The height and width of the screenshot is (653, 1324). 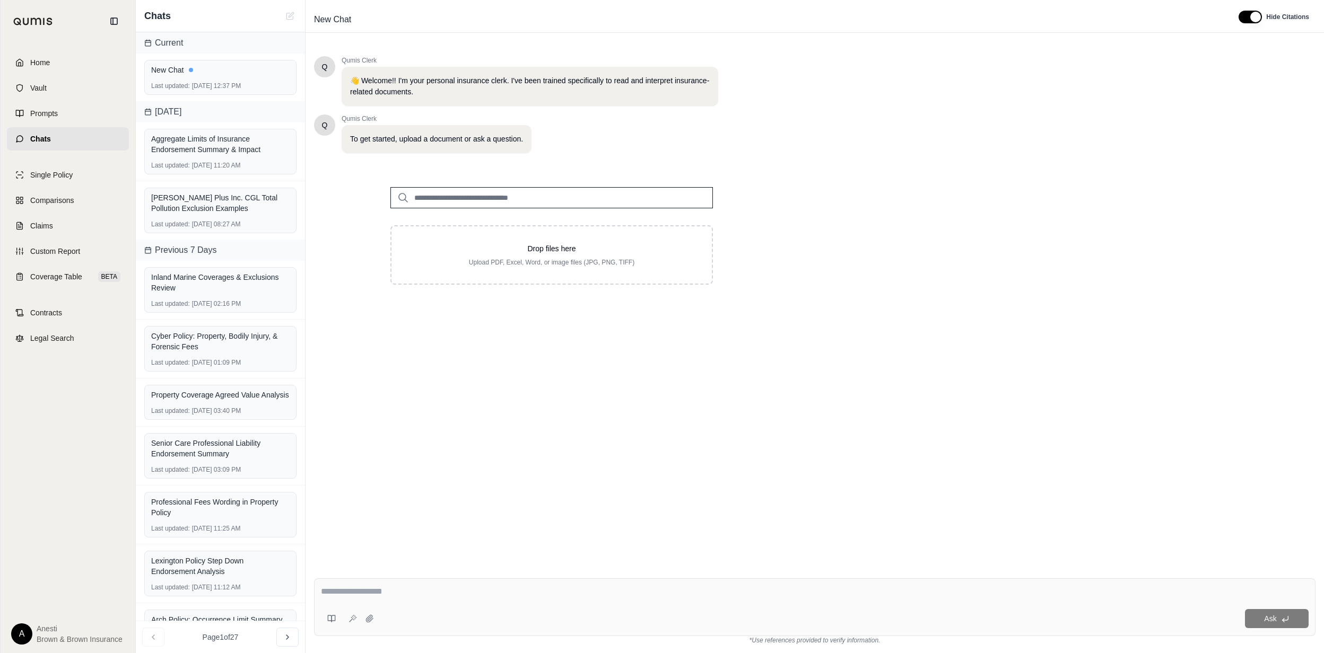 What do you see at coordinates (51, 175) in the screenshot?
I see `span: Single Policy` at bounding box center [51, 175].